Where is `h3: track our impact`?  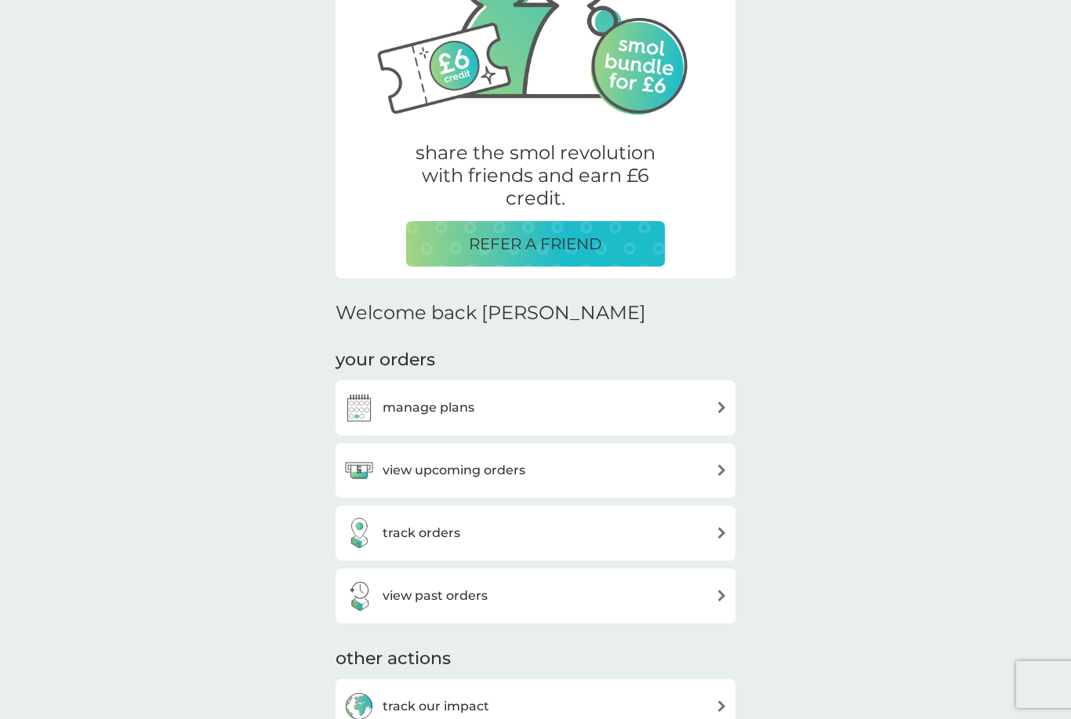
h3: track our impact is located at coordinates (436, 707).